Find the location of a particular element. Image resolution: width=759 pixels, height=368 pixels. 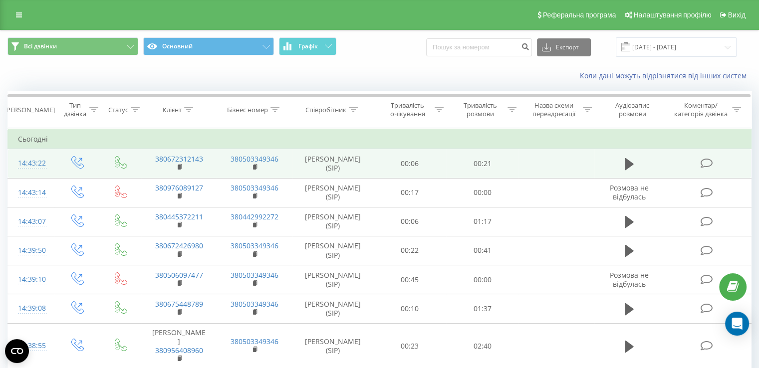

div: Open Intercom Messenger is located at coordinates (737, 324).